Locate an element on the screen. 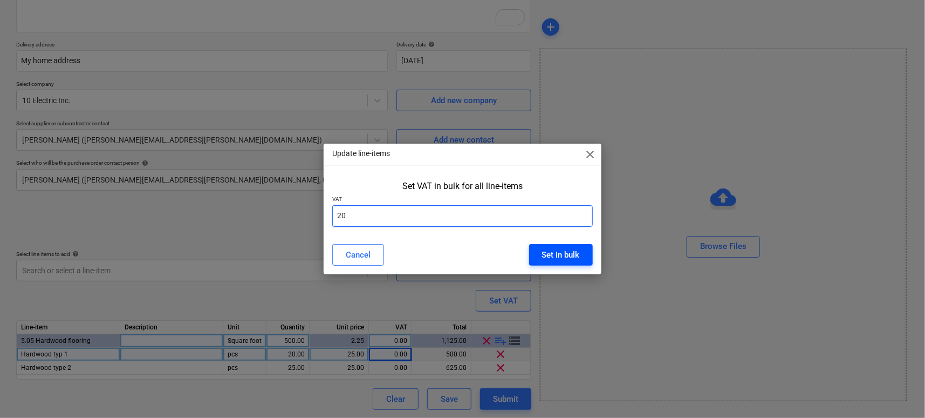 The height and width of the screenshot is (418, 925). div: Chat Widget is located at coordinates (898, 392).